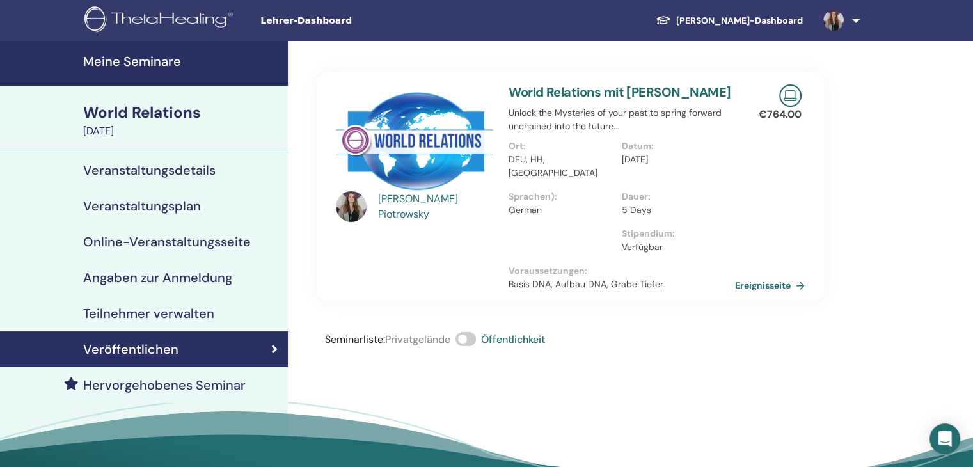 Image resolution: width=973 pixels, height=467 pixels. I want to click on img: graduation-cap-white.svg, so click(664, 20).